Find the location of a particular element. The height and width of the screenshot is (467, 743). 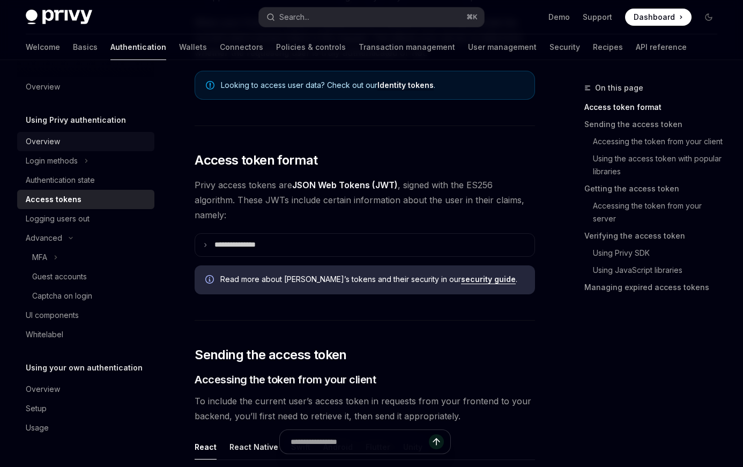

div: Authentication state is located at coordinates (60, 180).